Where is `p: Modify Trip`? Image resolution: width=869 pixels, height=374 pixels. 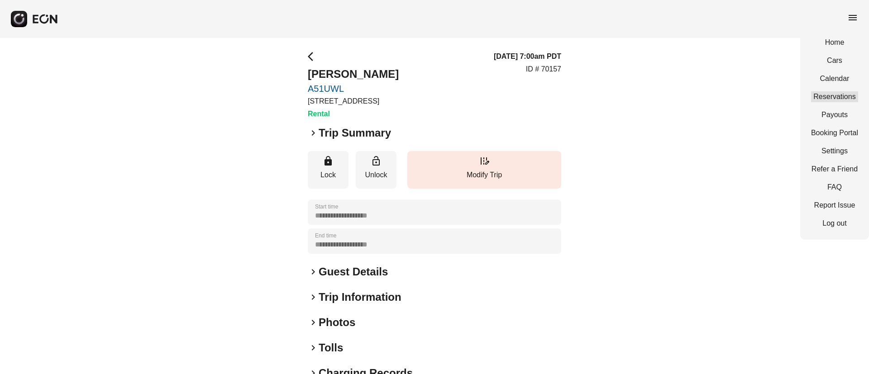 p: Modify Trip is located at coordinates (484, 175).